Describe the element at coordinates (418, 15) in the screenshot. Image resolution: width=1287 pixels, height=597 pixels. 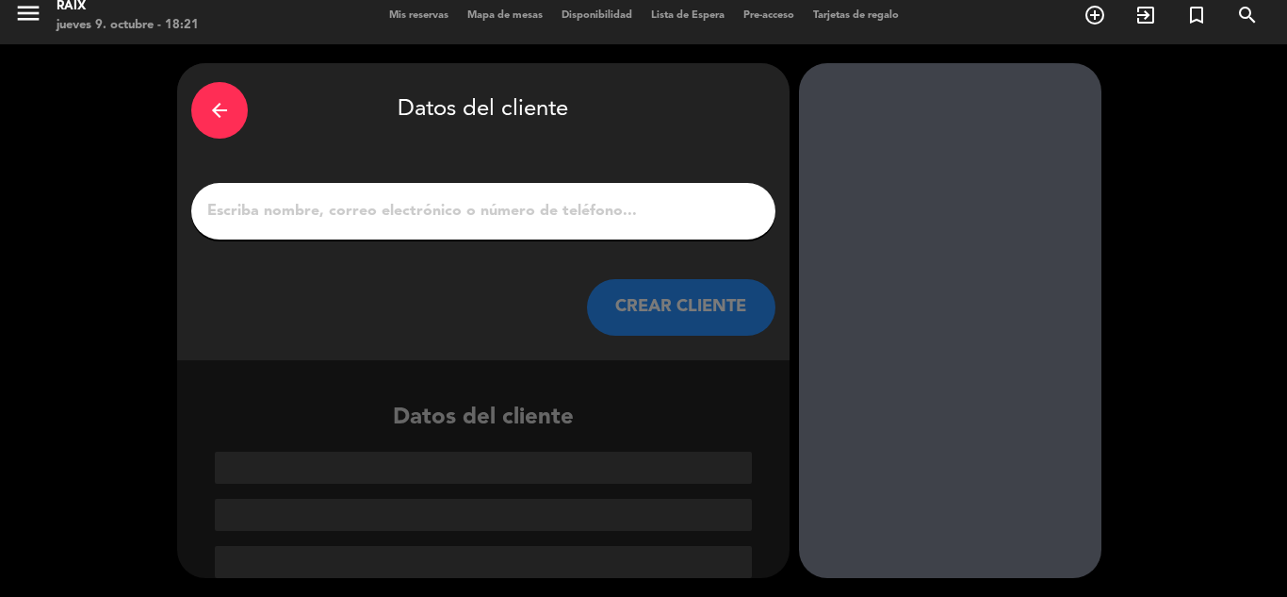
I see `span: Mis reservas` at that location.